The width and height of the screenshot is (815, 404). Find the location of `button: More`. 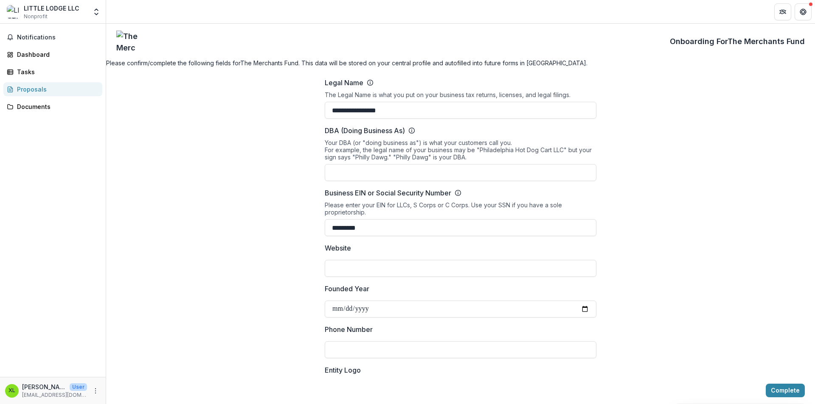

button: More is located at coordinates (95, 391).